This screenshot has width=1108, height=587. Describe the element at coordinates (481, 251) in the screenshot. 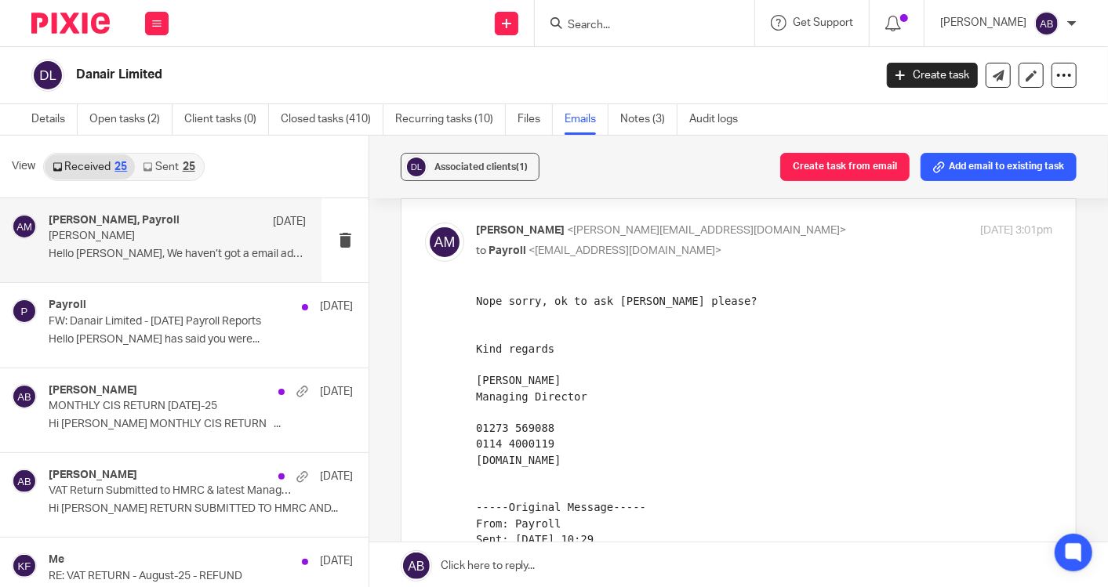

I see `span: to` at that location.